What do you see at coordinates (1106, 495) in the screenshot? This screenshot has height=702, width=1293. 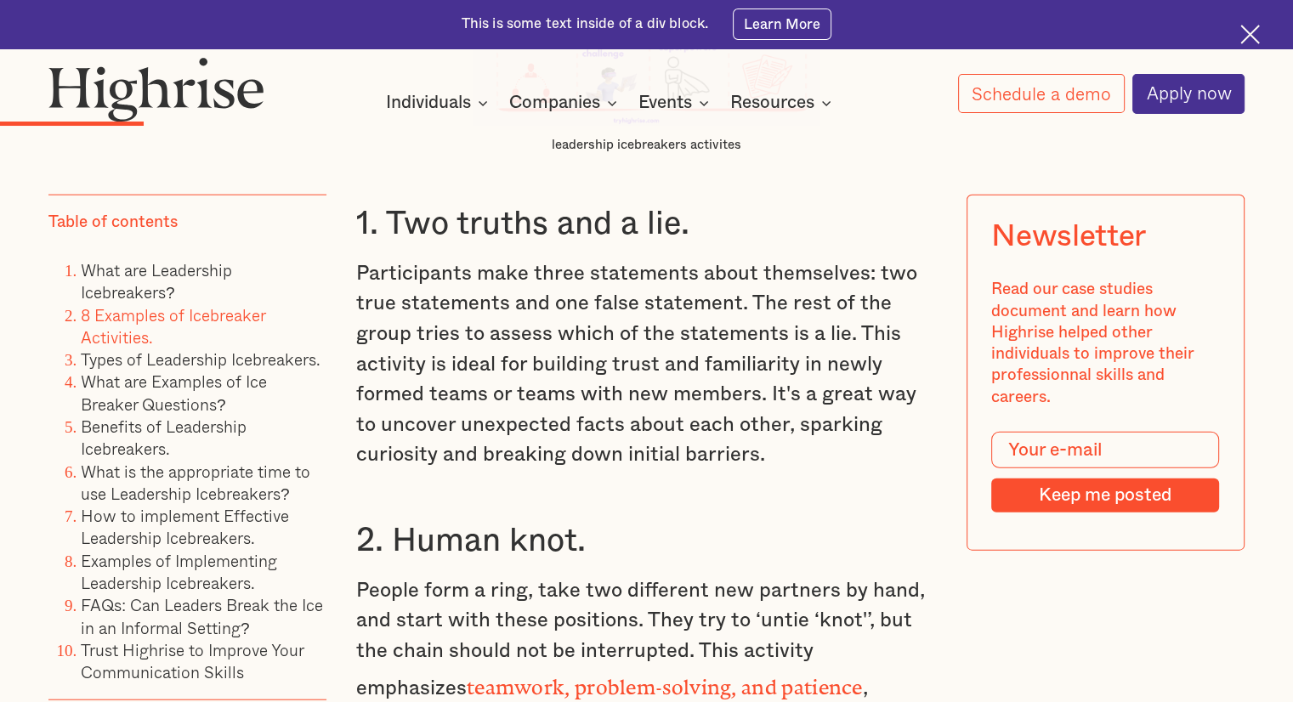 I see `input: Keep me posted` at bounding box center [1106, 495].